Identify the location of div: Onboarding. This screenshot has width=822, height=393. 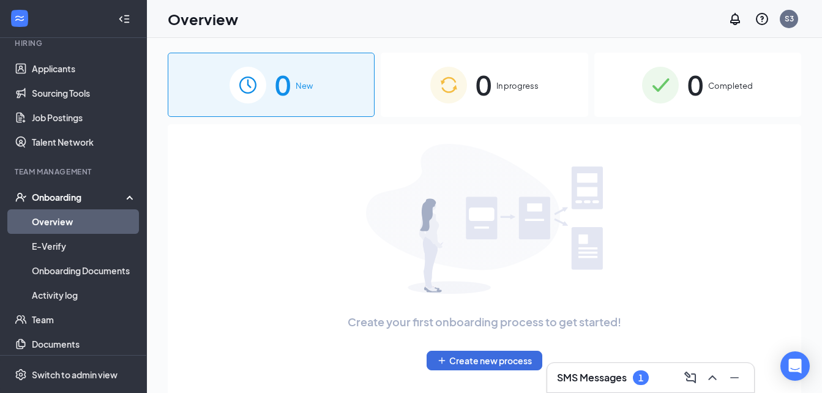
(79, 197).